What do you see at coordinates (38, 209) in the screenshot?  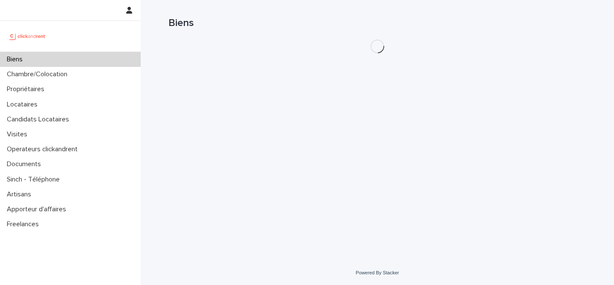 I see `p: Apporteur d'affaires` at bounding box center [38, 209].